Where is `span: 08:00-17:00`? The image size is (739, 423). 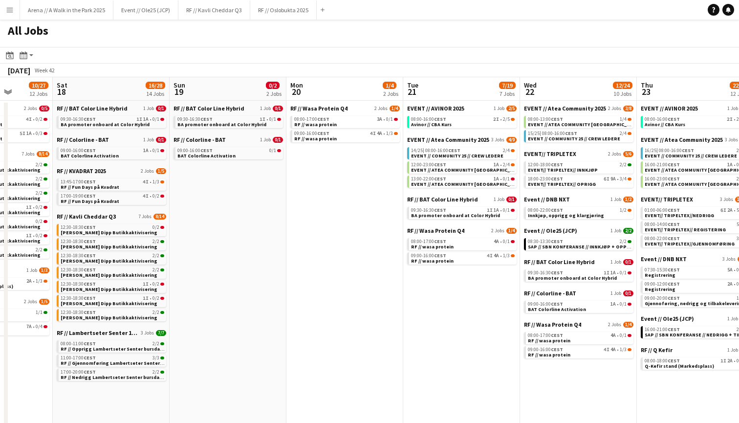 span: 08:00-17:00 is located at coordinates (429, 242).